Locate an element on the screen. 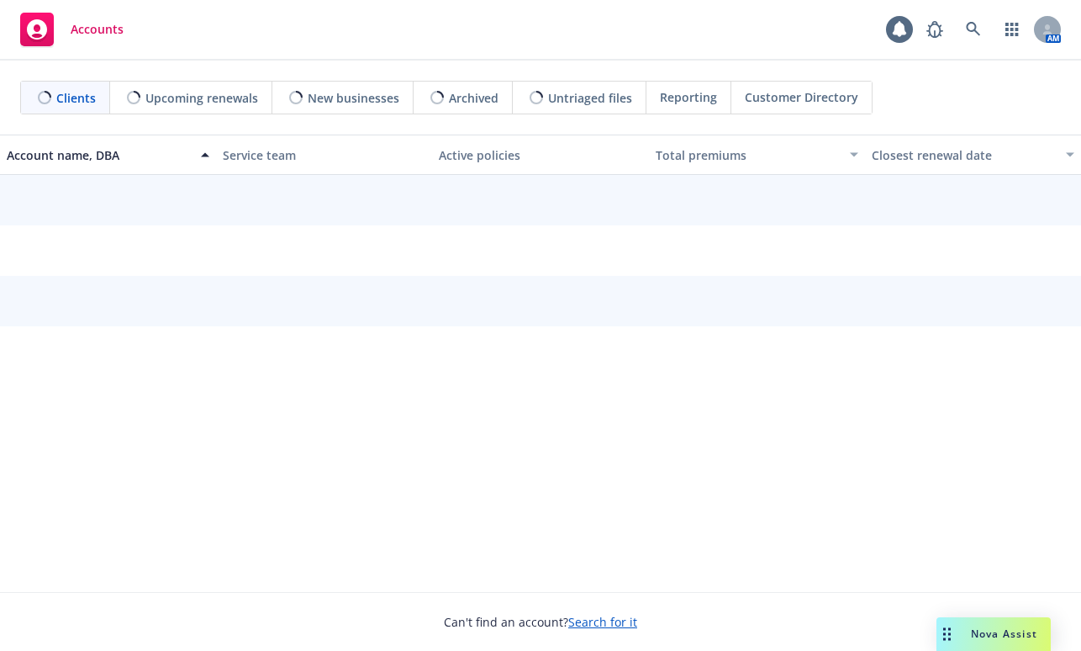 The height and width of the screenshot is (651, 1081). span: Archived is located at coordinates (473, 98).